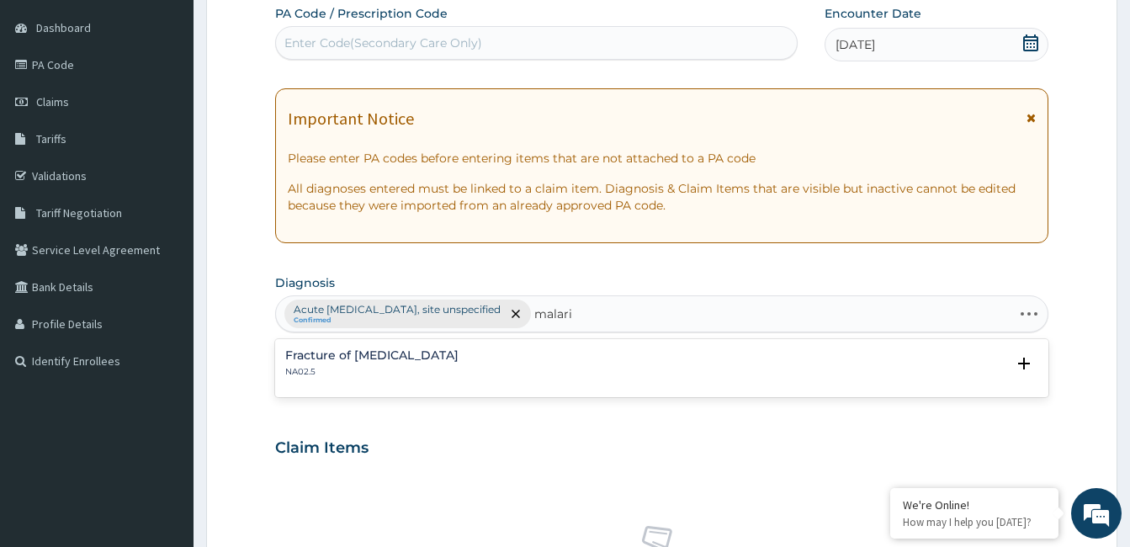 The image size is (1130, 547). Describe the element at coordinates (975, 505) in the screenshot. I see `div: We're Online!` at that location.